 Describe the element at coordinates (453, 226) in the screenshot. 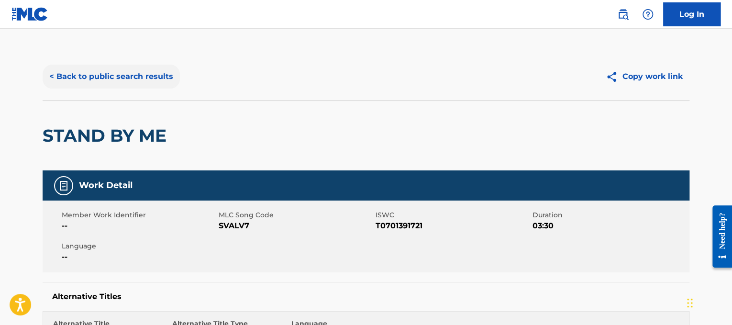

I see `span: T0701391721` at that location.